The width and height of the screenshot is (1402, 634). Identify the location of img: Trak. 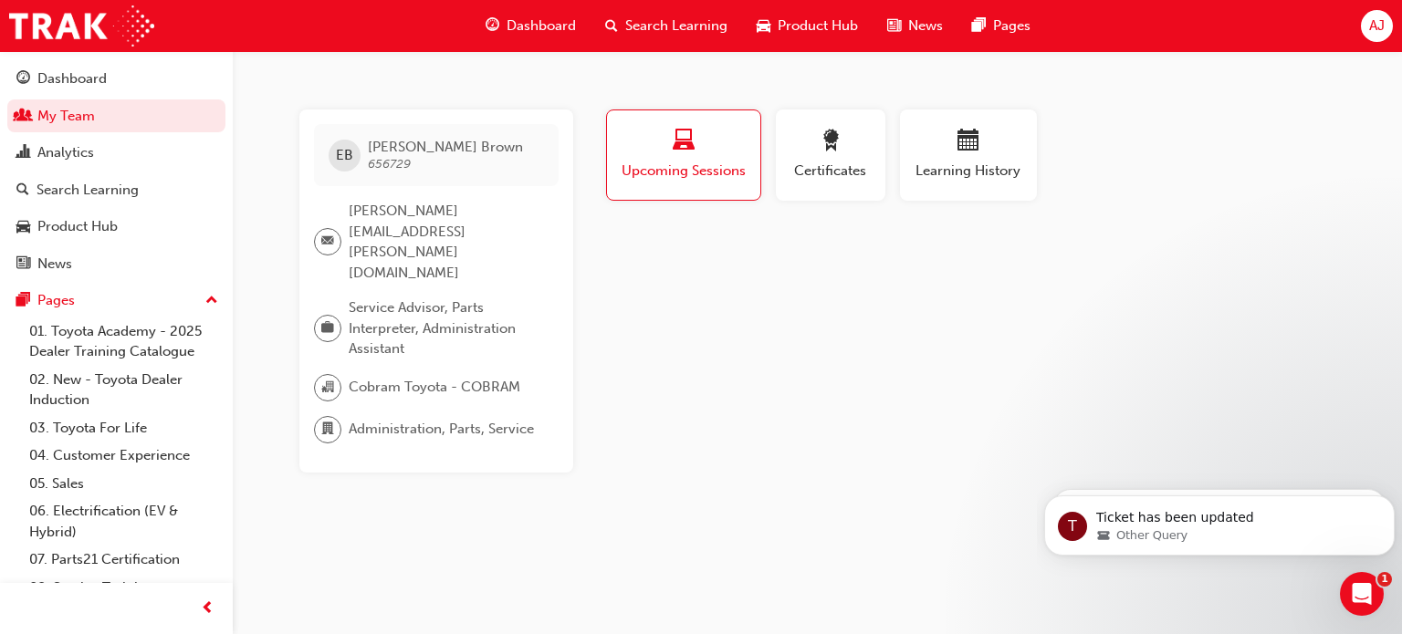
(81, 26).